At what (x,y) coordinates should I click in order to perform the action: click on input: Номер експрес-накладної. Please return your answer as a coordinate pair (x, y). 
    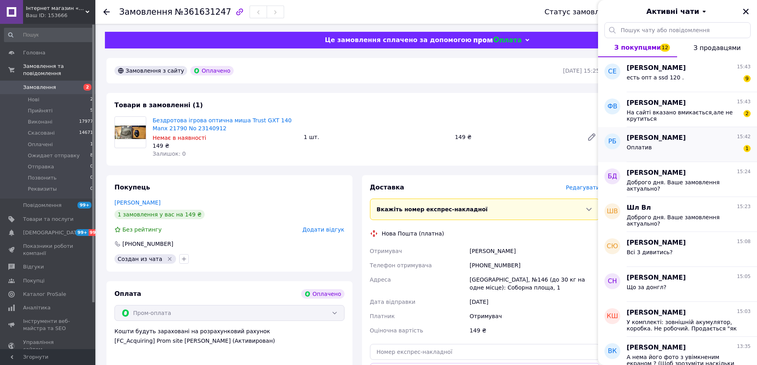
    Looking at the image, I should click on (485, 352).